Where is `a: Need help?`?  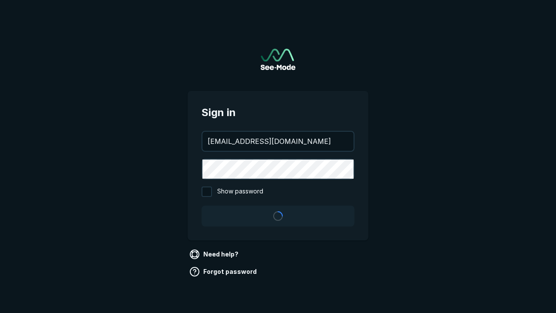 a: Need help? is located at coordinates (214, 254).